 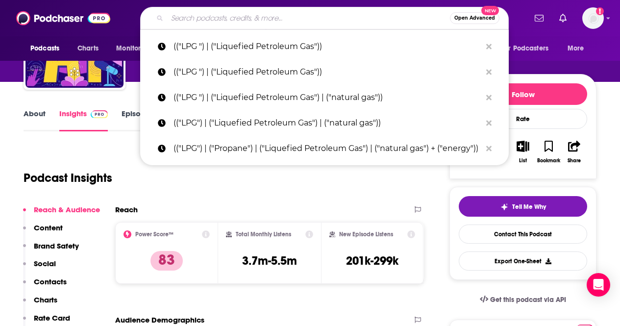 I want to click on span: Logged in as CierraSunPR, so click(x=593, y=18).